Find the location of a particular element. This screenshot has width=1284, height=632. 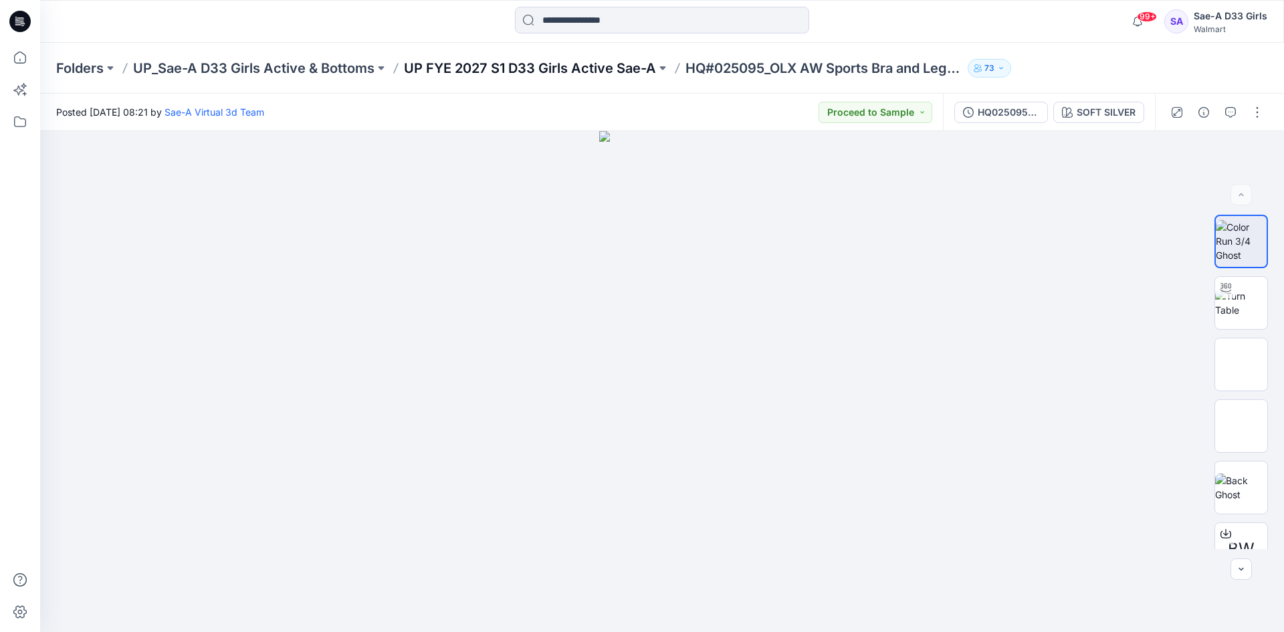

p: HQ#025095_OLX AW Sports Bra and Legging Set is located at coordinates (824, 68).